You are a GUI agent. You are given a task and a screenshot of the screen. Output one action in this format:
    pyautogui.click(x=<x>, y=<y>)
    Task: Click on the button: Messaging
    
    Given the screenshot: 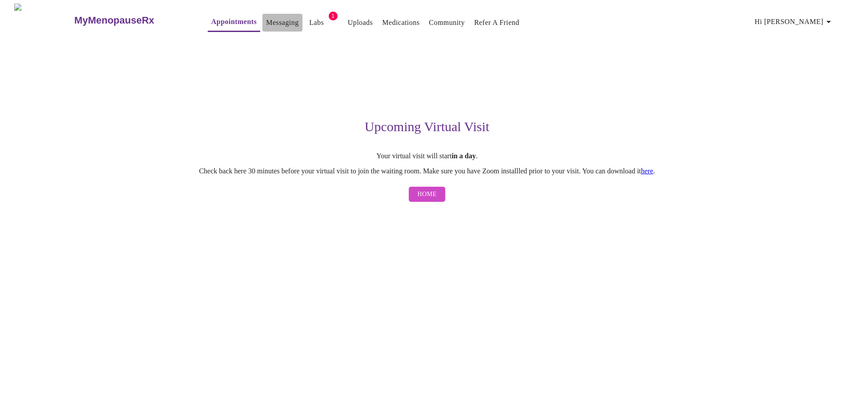 What is the action you would take?
    pyautogui.click(x=282, y=23)
    